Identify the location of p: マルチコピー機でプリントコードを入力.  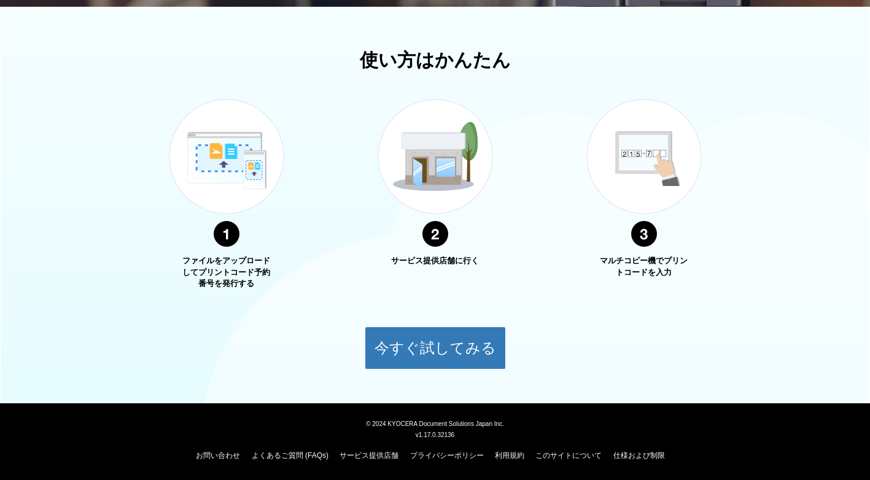
(644, 267).